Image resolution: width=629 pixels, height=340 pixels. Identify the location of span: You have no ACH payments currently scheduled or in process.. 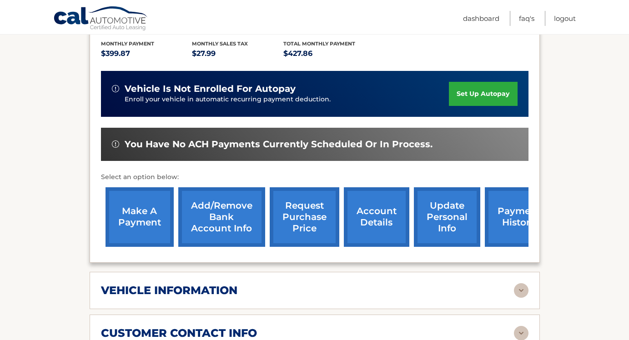
(278, 144).